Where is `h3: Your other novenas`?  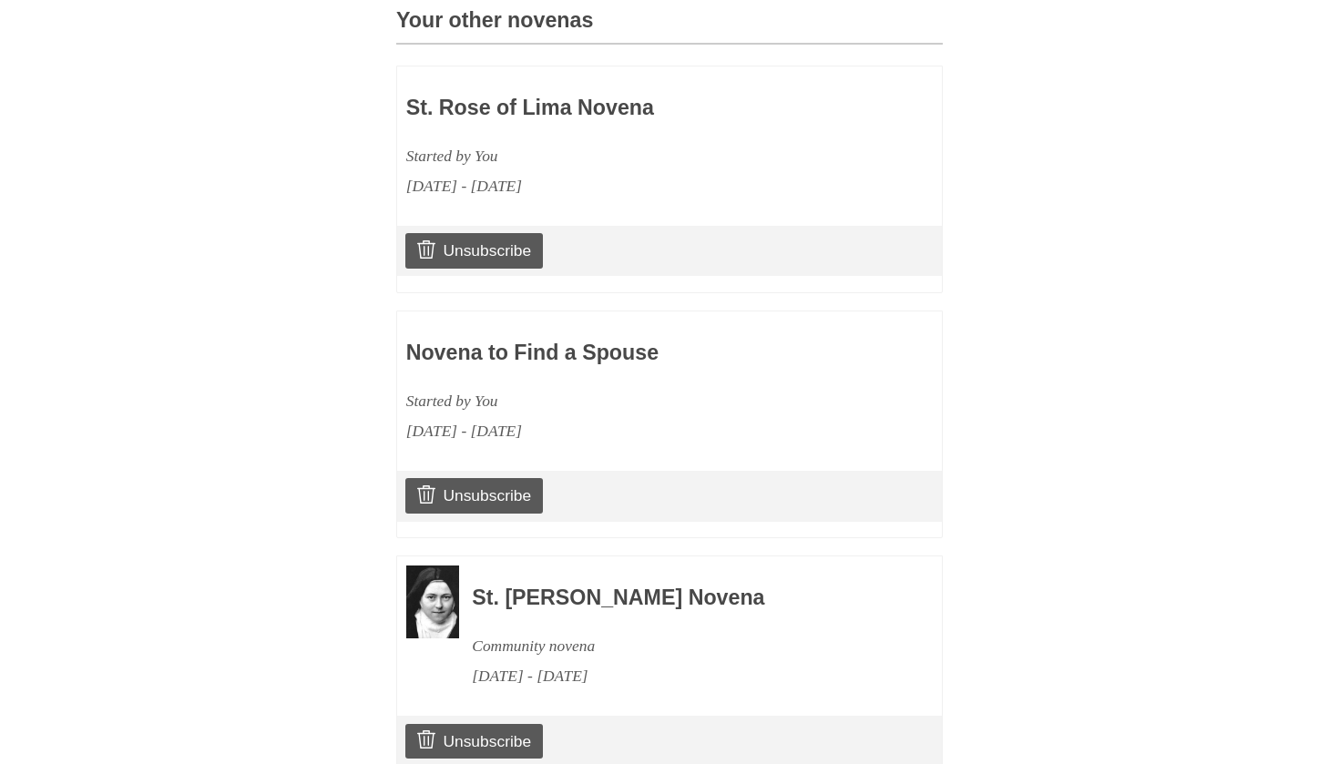
h3: Your other novenas is located at coordinates (669, 26).